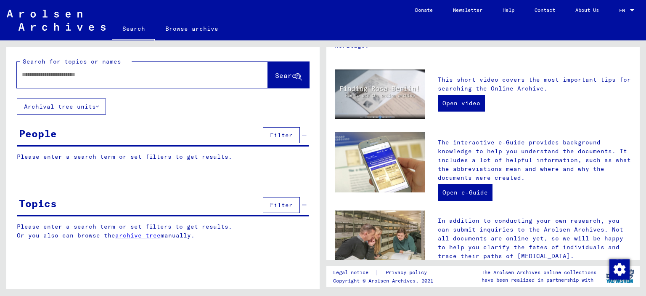 The image size is (646, 296). I want to click on p: The Arolsen Archives online collections, so click(539, 272).